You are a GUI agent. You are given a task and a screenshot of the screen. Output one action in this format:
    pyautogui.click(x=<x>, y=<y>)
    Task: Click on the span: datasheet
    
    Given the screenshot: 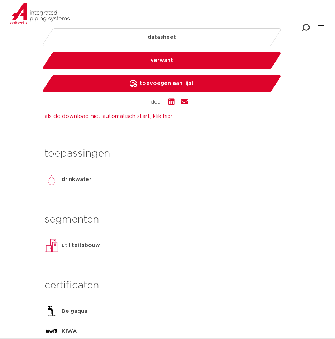 What is the action you would take?
    pyautogui.click(x=161, y=37)
    